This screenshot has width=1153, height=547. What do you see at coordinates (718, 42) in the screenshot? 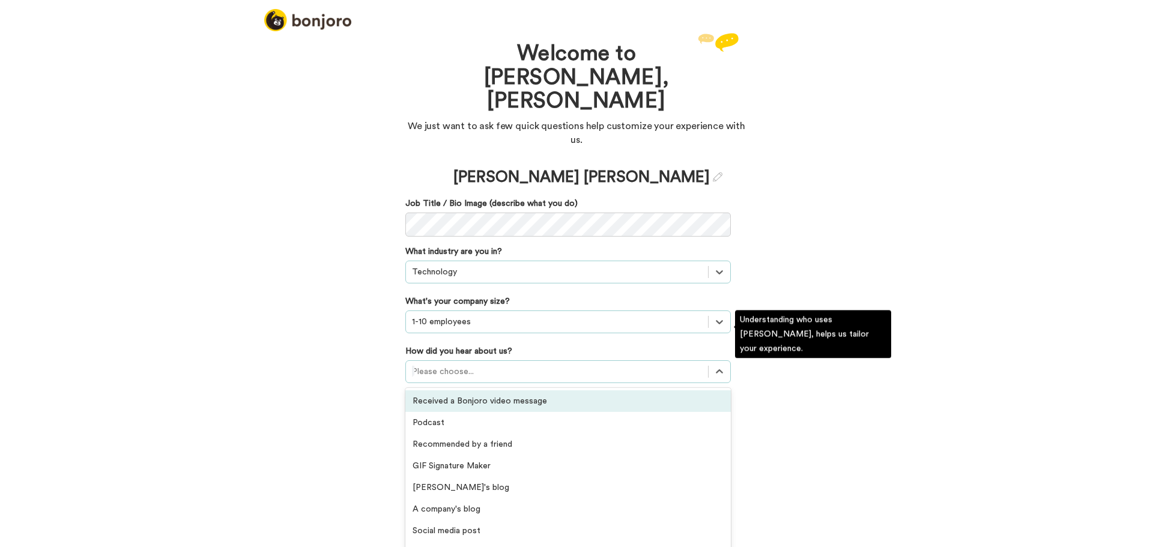
I see `img: reply.svg` at bounding box center [718, 42].